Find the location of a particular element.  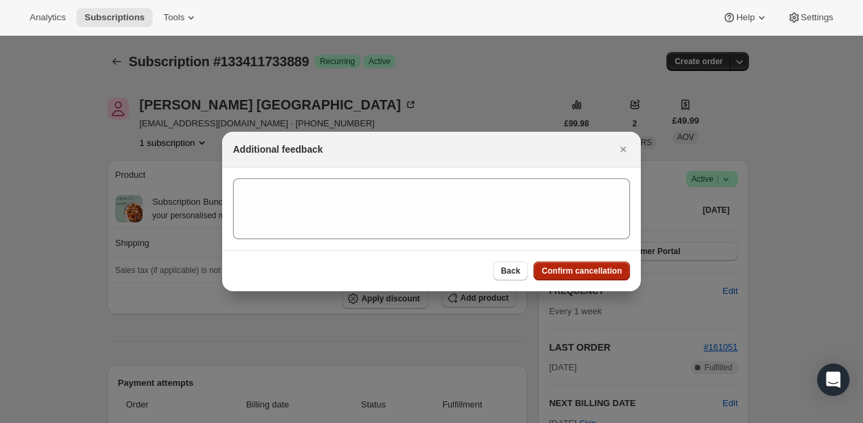

h2: Additional feedback is located at coordinates (278, 149).